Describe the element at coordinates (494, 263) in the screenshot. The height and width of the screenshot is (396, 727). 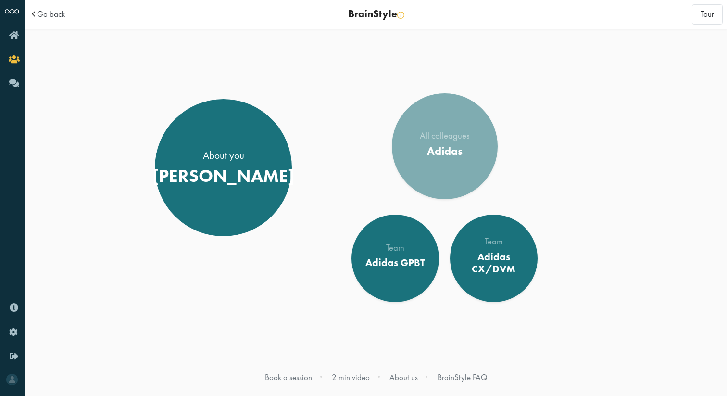
I see `div: Adidas CX/DVM` at that location.